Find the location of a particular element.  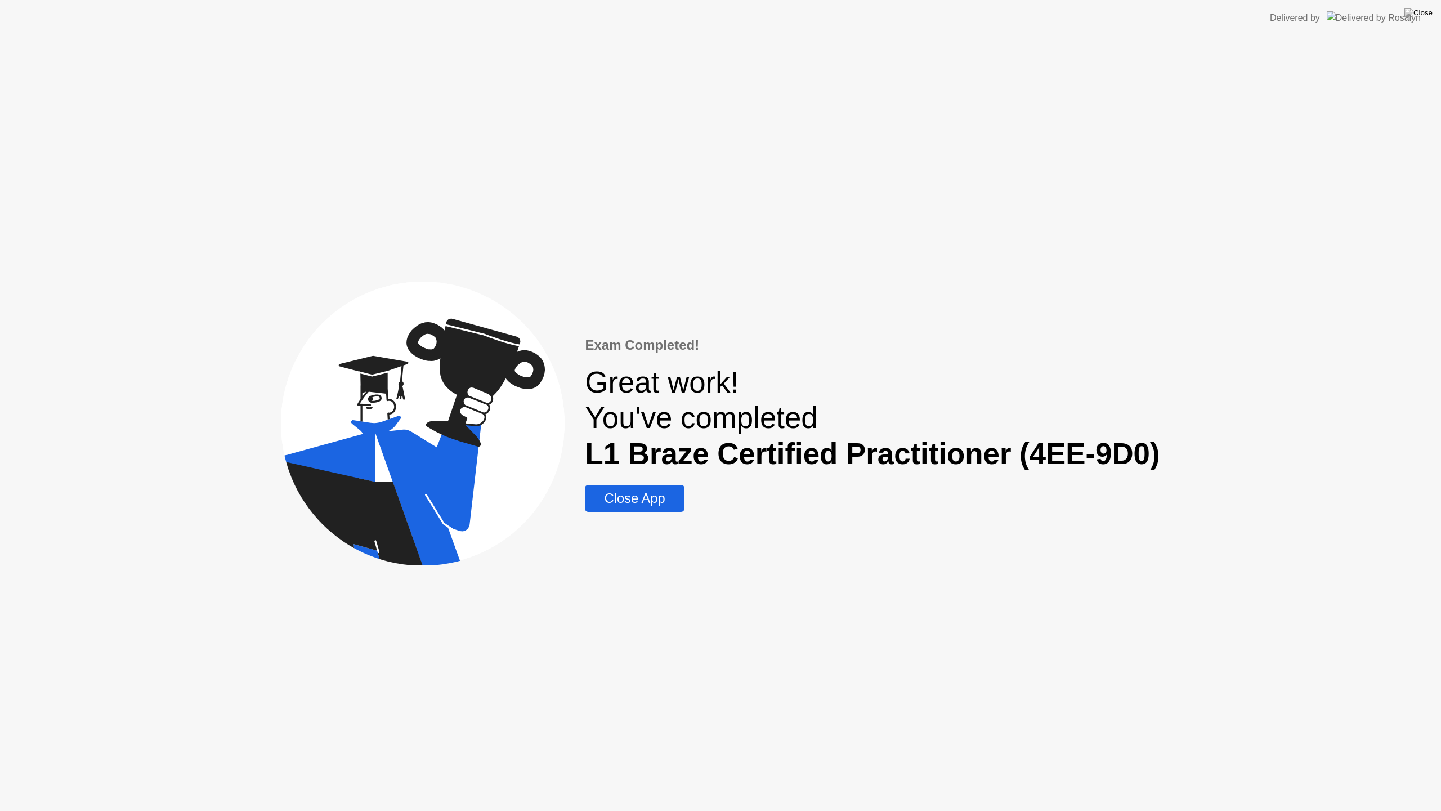

b: L1 Braze Certified Practitioner (4EE-9D0) is located at coordinates (872, 453).